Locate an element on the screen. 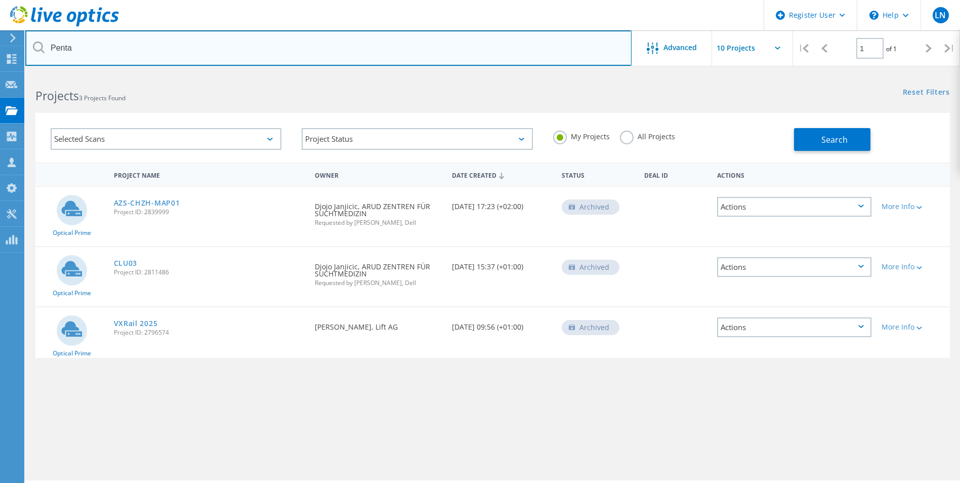 The width and height of the screenshot is (960, 483). div: Selected Scans is located at coordinates (166, 139).